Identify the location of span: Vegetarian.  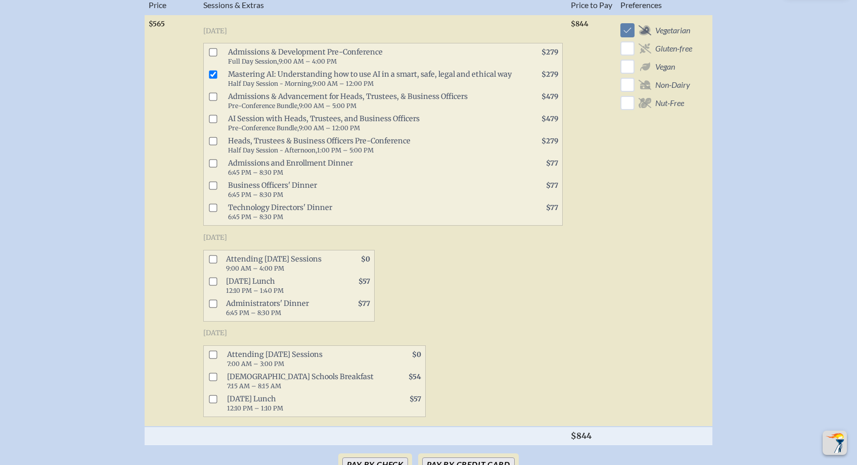
(672, 30).